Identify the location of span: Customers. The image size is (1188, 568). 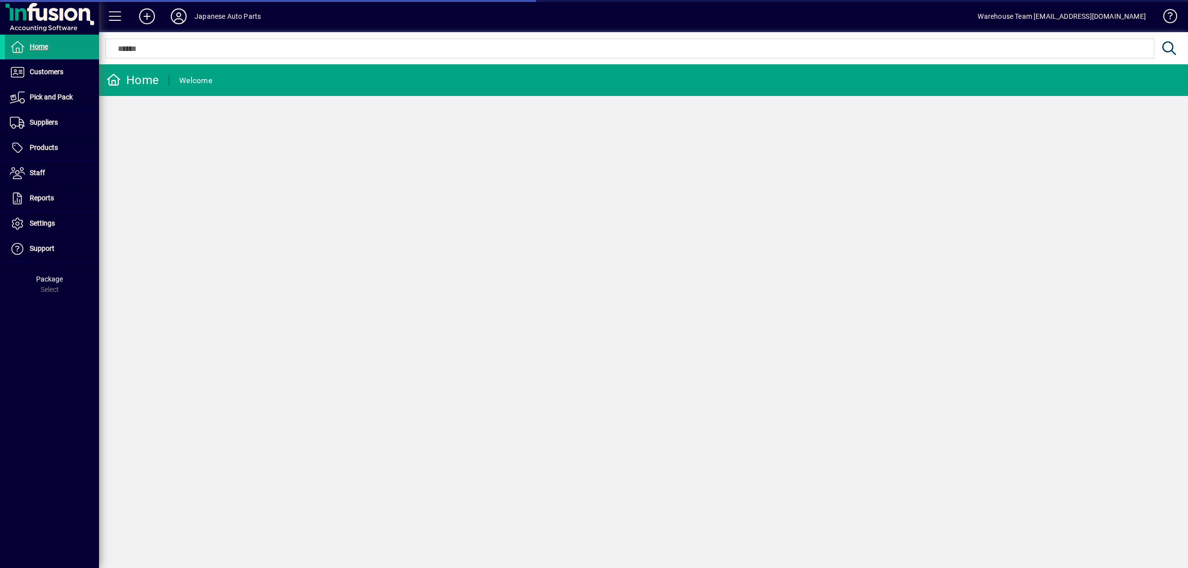
(47, 72).